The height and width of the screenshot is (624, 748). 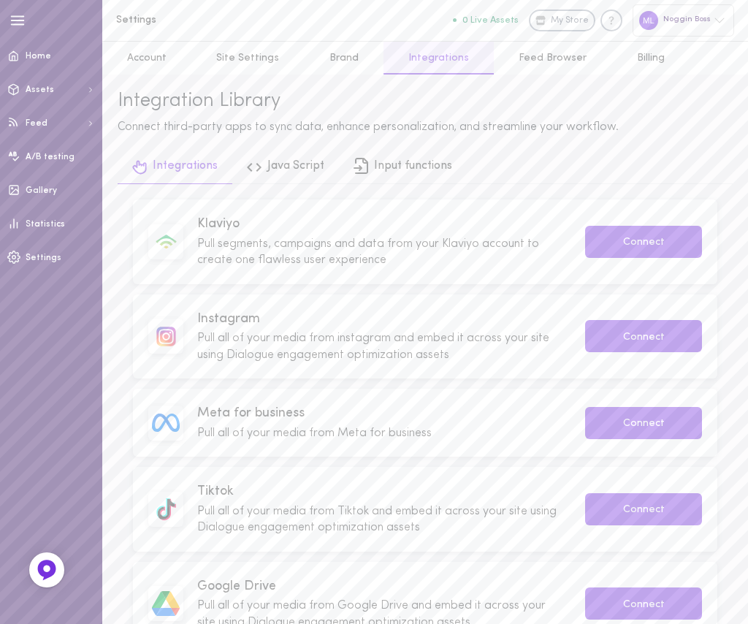 What do you see at coordinates (344, 58) in the screenshot?
I see `a: Brand` at bounding box center [344, 58].